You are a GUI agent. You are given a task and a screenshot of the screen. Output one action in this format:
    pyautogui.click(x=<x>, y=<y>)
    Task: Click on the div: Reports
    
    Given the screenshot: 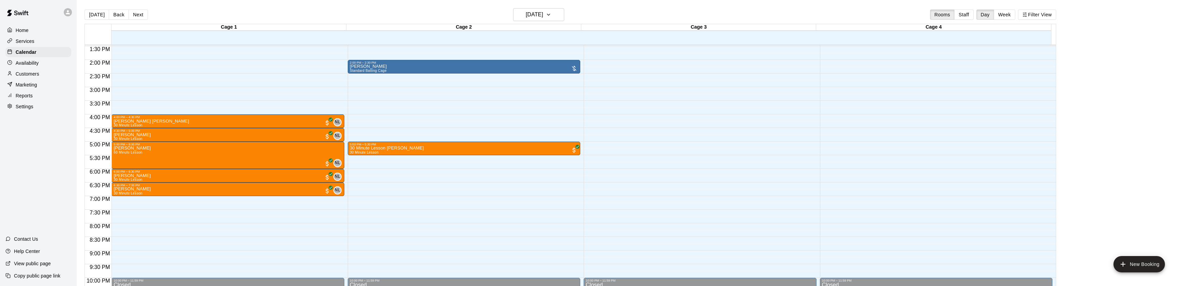 What is the action you would take?
    pyautogui.click(x=38, y=96)
    